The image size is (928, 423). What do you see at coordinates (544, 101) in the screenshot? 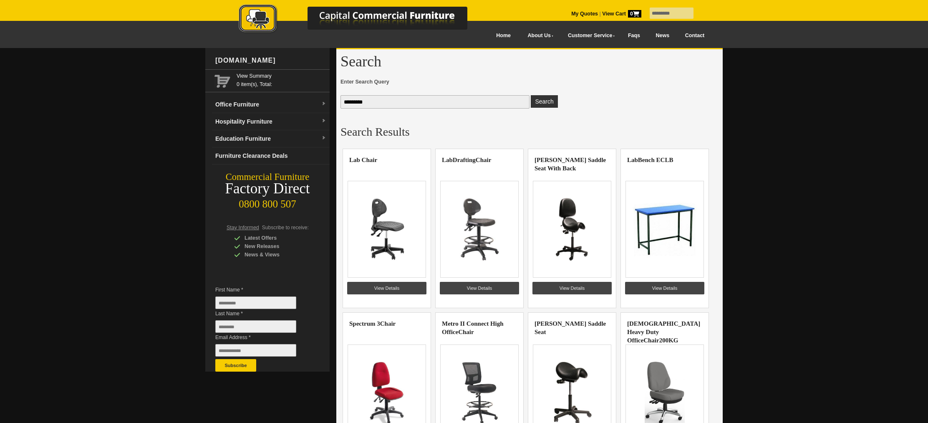
I see `button: Enter Search Query` at bounding box center [544, 101].